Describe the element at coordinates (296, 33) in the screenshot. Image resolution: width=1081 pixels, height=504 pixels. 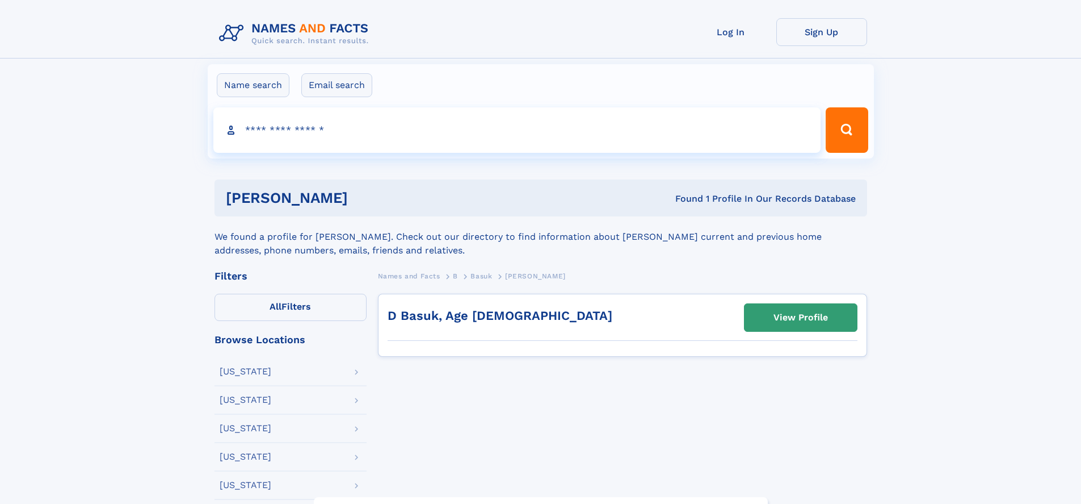
I see `img: Logo Names and Facts` at that location.